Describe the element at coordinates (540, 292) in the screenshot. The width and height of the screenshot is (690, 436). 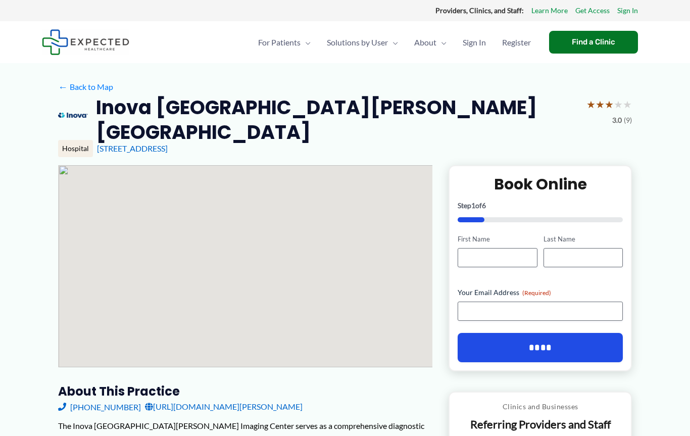
I see `label: Your Email Address` at that location.